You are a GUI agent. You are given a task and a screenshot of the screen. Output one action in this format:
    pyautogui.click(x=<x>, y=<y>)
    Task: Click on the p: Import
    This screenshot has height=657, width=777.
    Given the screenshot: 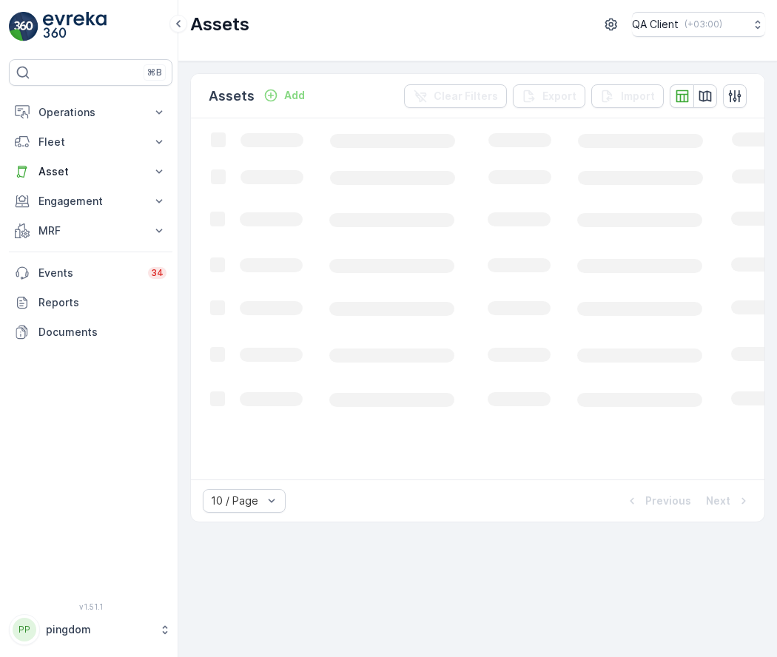 What is the action you would take?
    pyautogui.click(x=638, y=96)
    